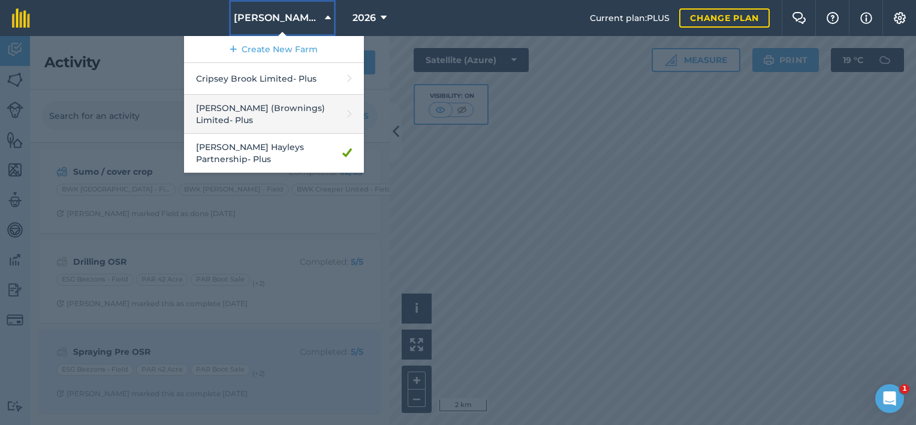 The image size is (916, 425). I want to click on img: Two speech bubbles overlapping with the left bubble in the forefront, so click(800, 18).